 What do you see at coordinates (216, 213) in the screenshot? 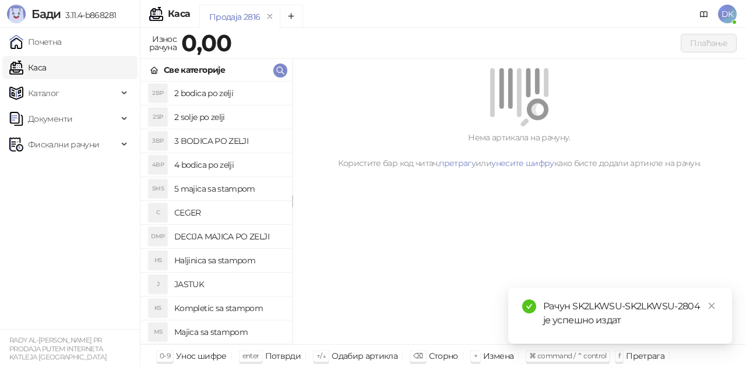
I see `div: grid` at bounding box center [216, 213].